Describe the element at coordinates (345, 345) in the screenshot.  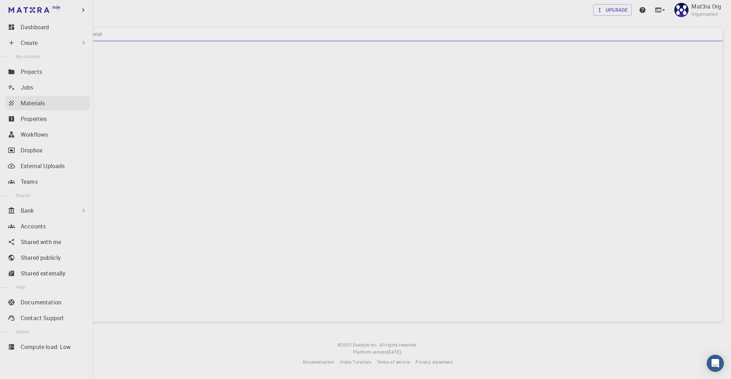
I see `span: © 2025` at that location.